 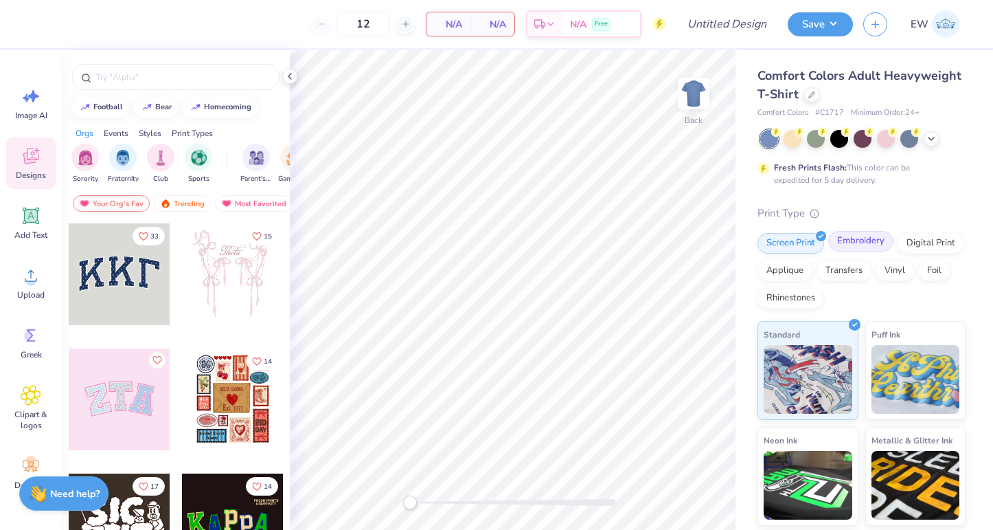 I want to click on strong: Need help?, so click(x=75, y=493).